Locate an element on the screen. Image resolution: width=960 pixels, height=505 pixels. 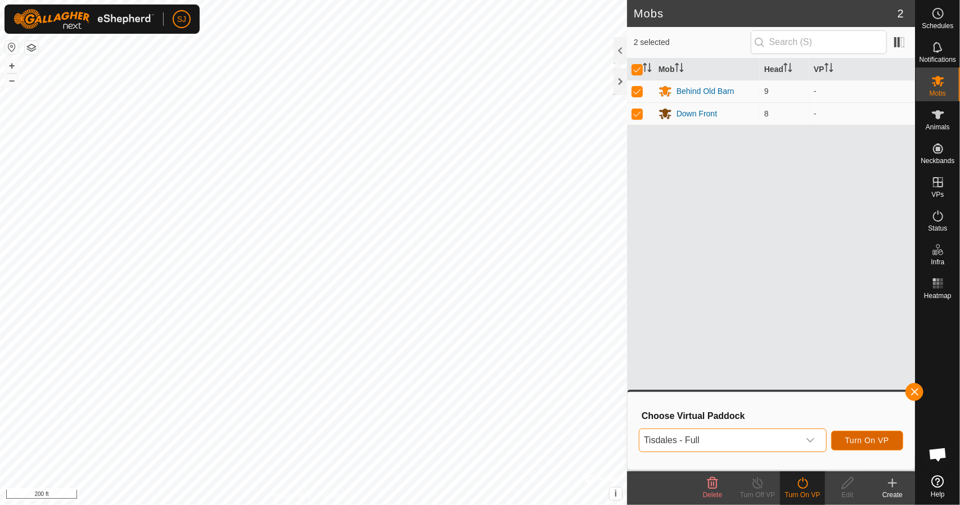
span: Status is located at coordinates (938, 228).